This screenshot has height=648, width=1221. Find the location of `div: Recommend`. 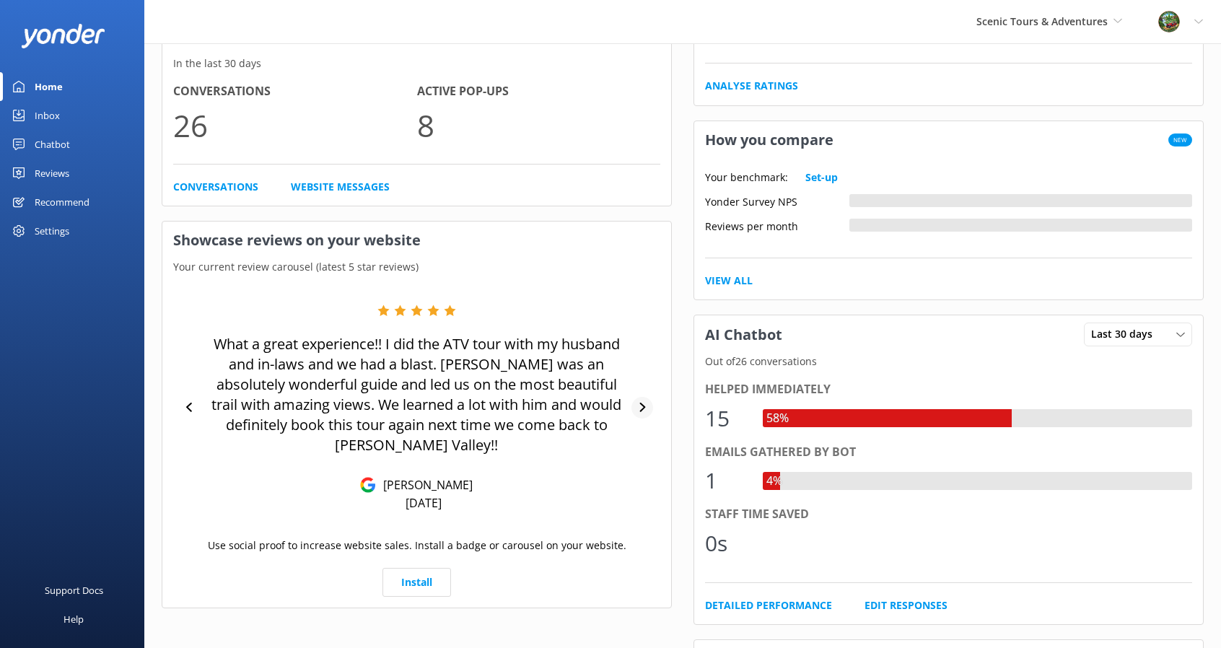

div: Recommend is located at coordinates (62, 202).